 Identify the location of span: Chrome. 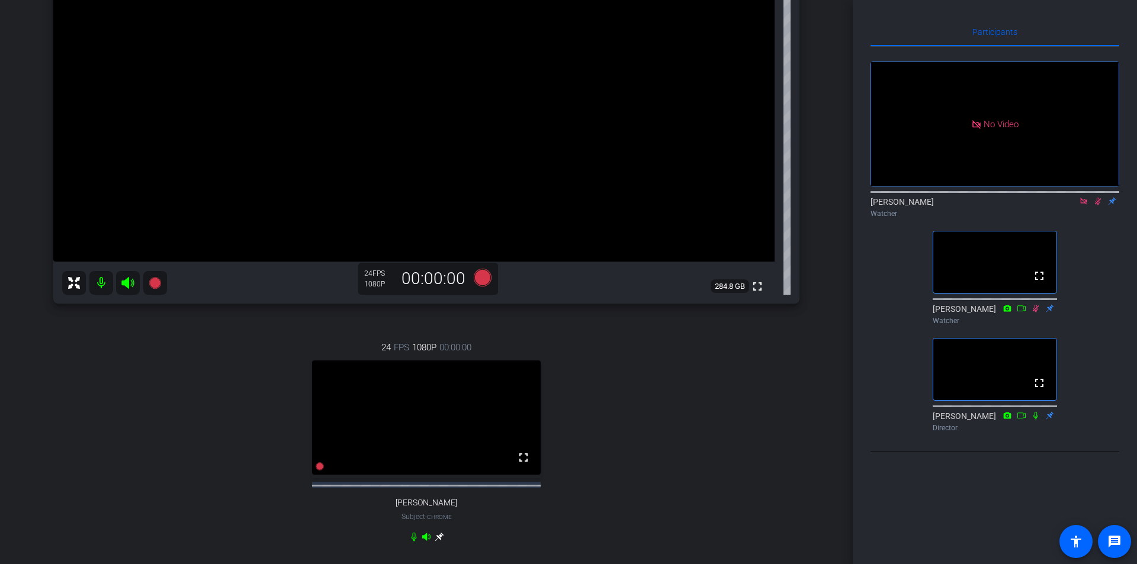
(439, 517).